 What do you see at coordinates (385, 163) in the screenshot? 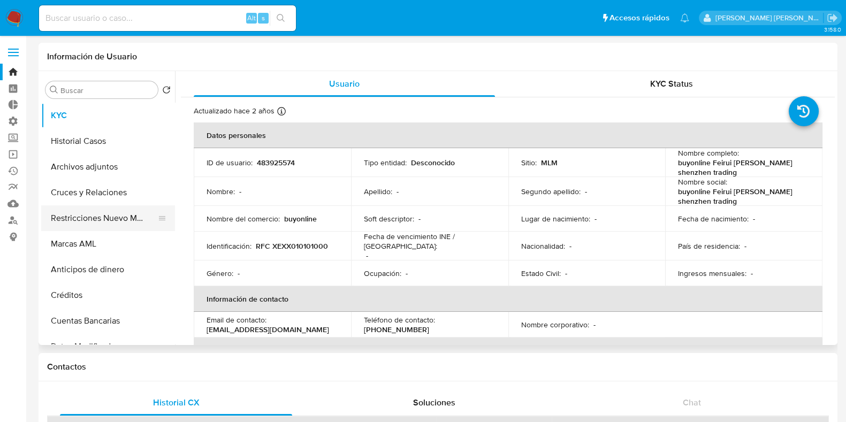
I see `p: Tipo entidad :` at bounding box center [385, 163].